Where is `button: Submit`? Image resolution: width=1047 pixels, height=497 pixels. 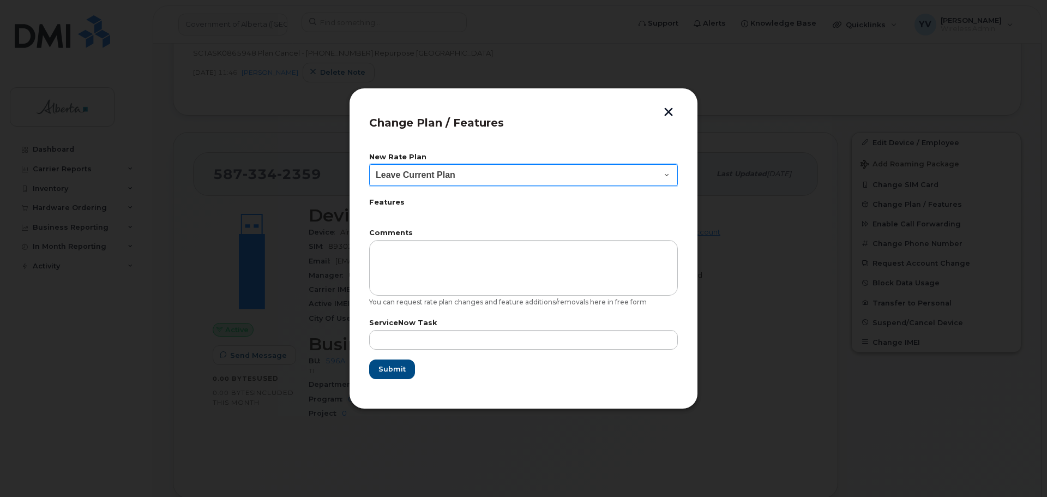 button: Submit is located at coordinates (392, 369).